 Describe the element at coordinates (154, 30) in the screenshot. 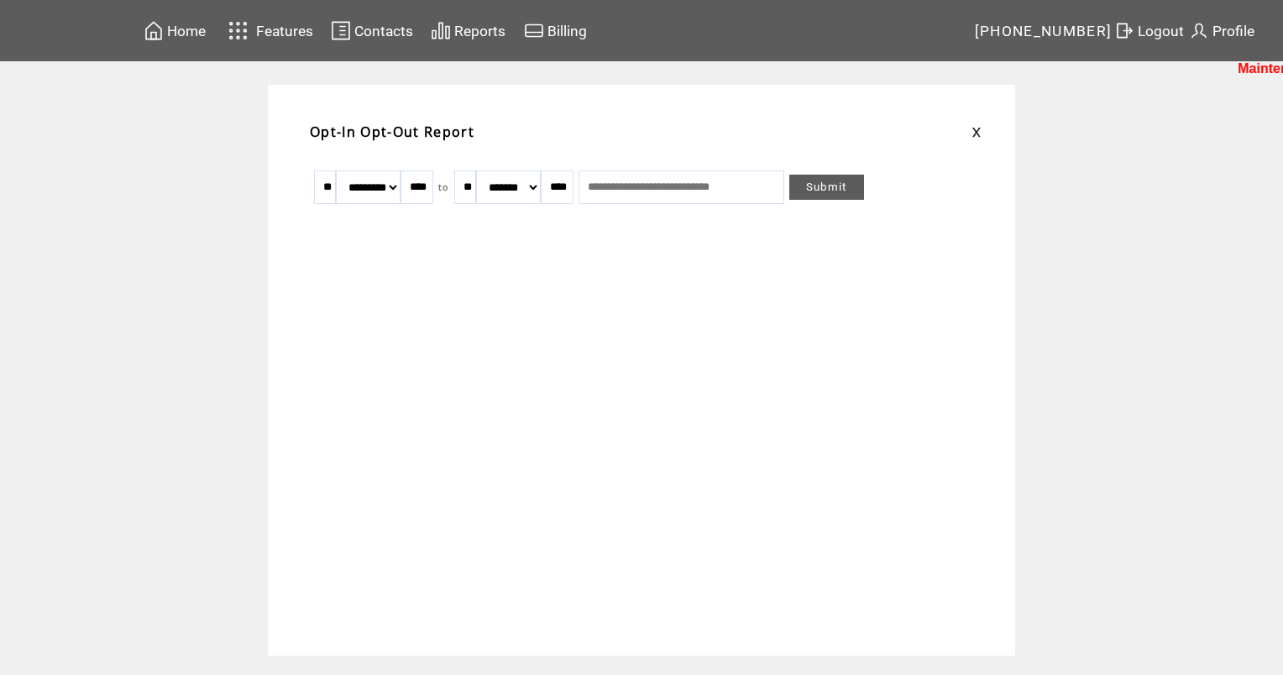

I see `img: home.svg` at that location.